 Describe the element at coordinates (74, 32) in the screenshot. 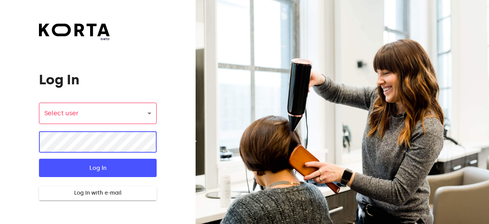

I see `a: beta` at that location.